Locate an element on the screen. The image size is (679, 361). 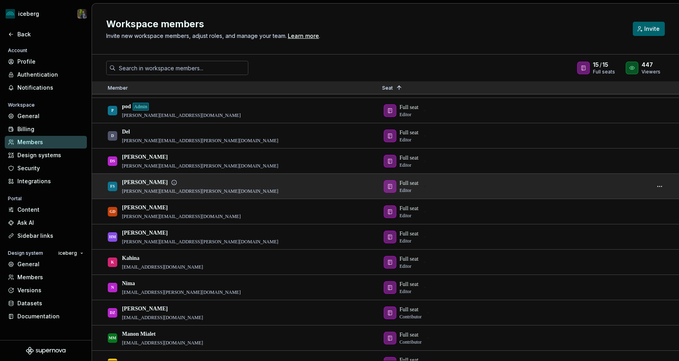
div: Design system is located at coordinates (25, 253).